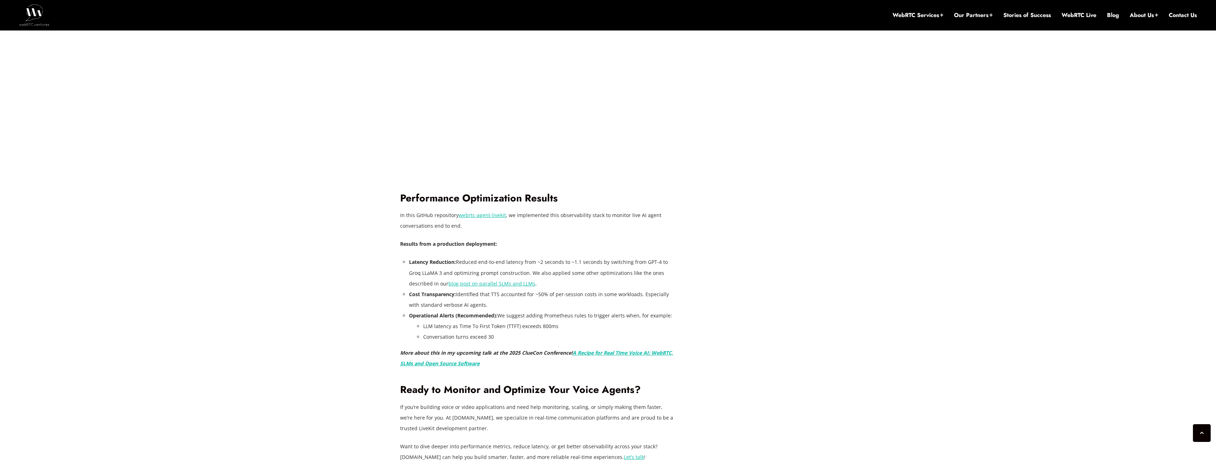  What do you see at coordinates (34, 15) in the screenshot?
I see `img: WebRTC.ventures` at bounding box center [34, 15].